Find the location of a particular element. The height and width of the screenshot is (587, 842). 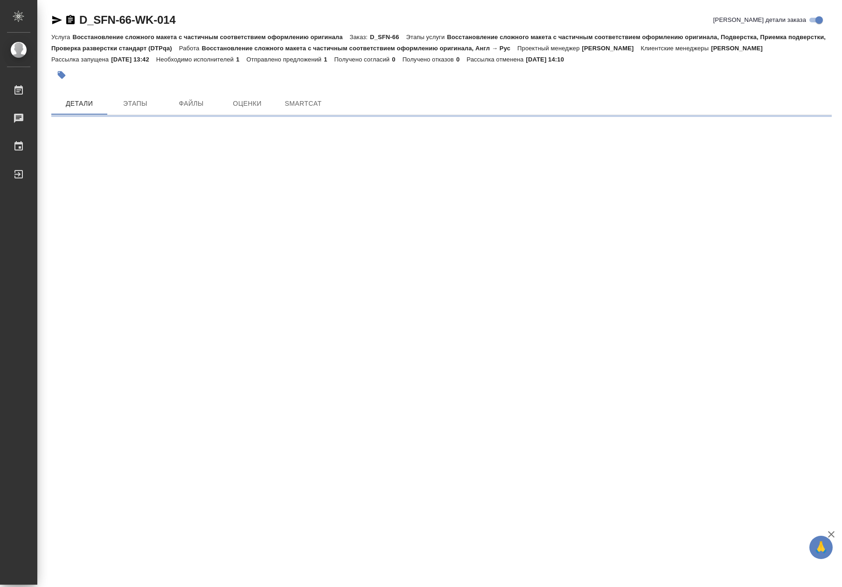

span: Детали is located at coordinates (79, 104).